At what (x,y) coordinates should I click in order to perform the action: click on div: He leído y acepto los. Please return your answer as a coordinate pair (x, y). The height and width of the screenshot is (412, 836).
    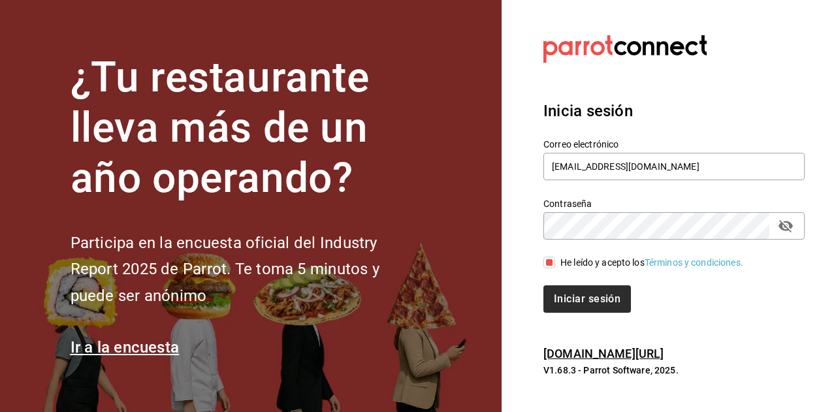
    Looking at the image, I should click on (652, 262).